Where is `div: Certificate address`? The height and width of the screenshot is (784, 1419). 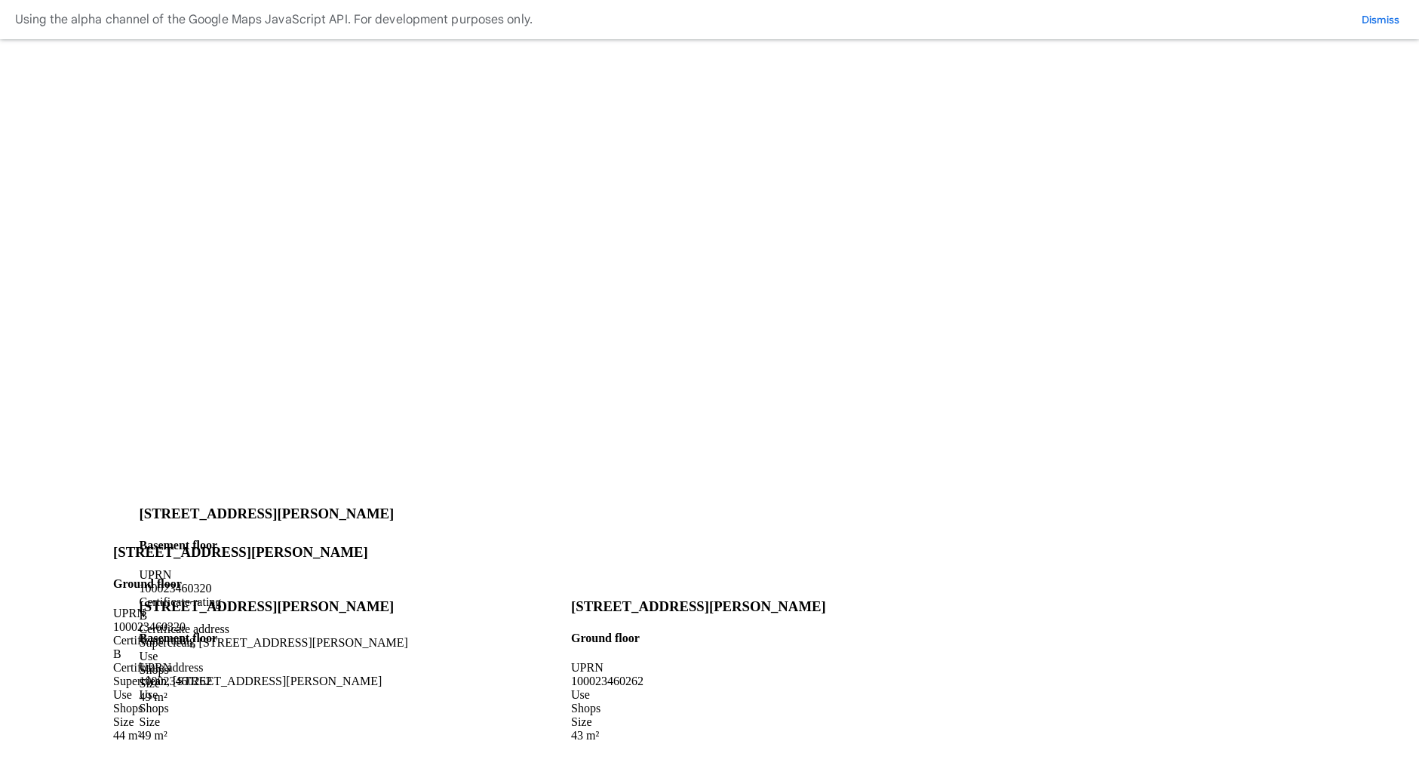
div: Certificate address is located at coordinates (247, 668).